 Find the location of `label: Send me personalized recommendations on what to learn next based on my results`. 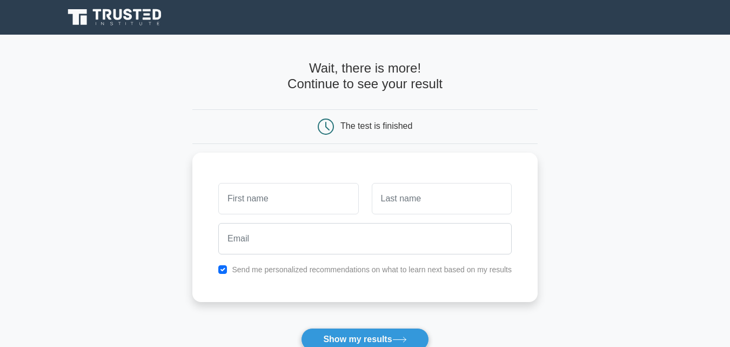

label: Send me personalized recommendations on what to learn next based on my results is located at coordinates (372, 269).